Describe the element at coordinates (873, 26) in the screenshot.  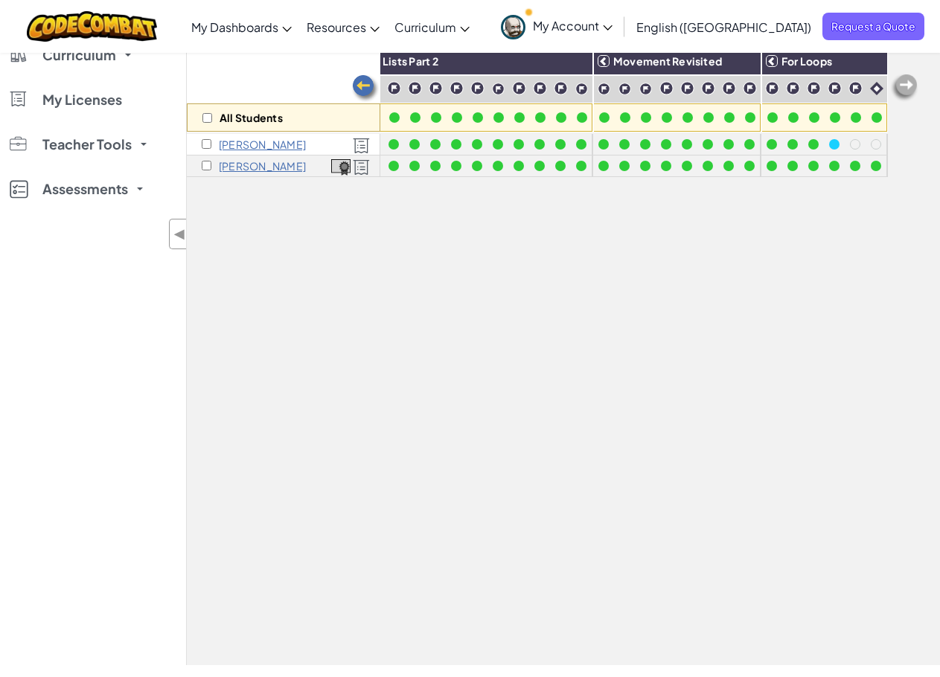
I see `span: Request a Quote` at that location.